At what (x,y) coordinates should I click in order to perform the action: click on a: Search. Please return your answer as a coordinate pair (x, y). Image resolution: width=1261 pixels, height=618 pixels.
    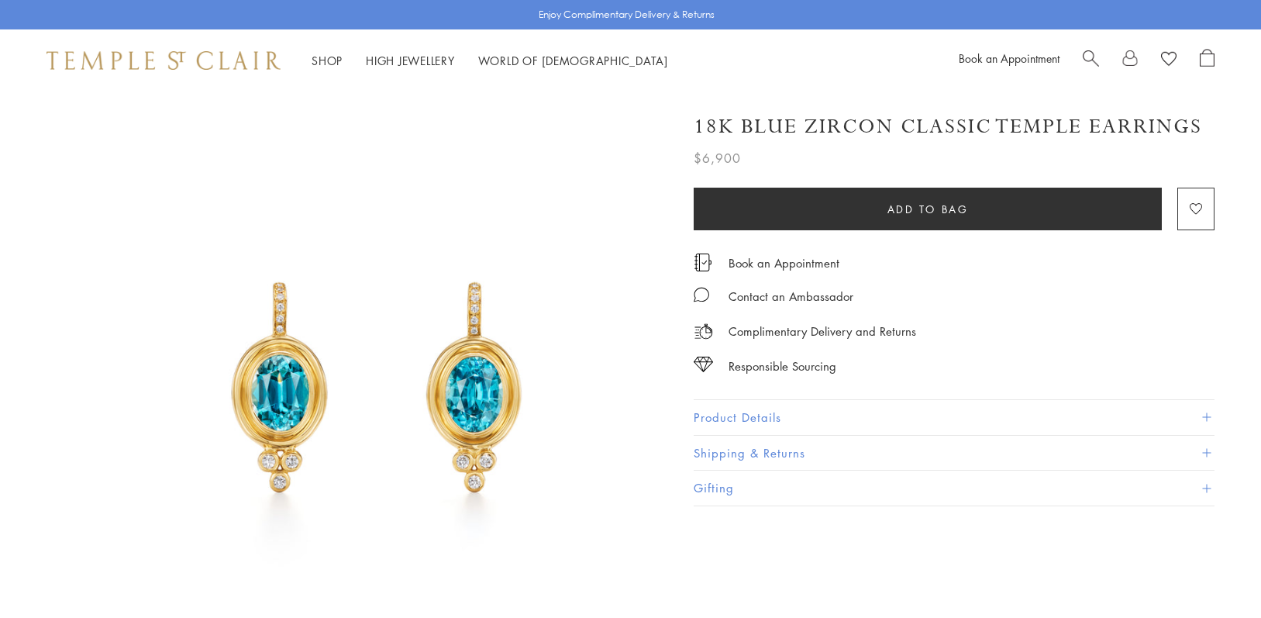
    Looking at the image, I should click on (1090, 60).